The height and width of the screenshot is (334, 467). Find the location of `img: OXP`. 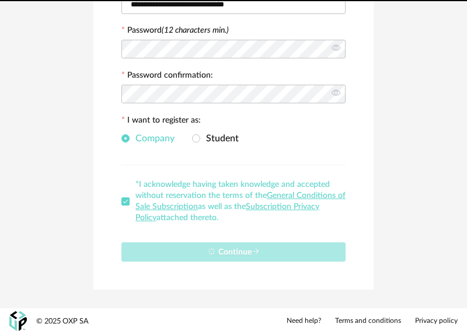

img: OXP is located at coordinates (18, 321).